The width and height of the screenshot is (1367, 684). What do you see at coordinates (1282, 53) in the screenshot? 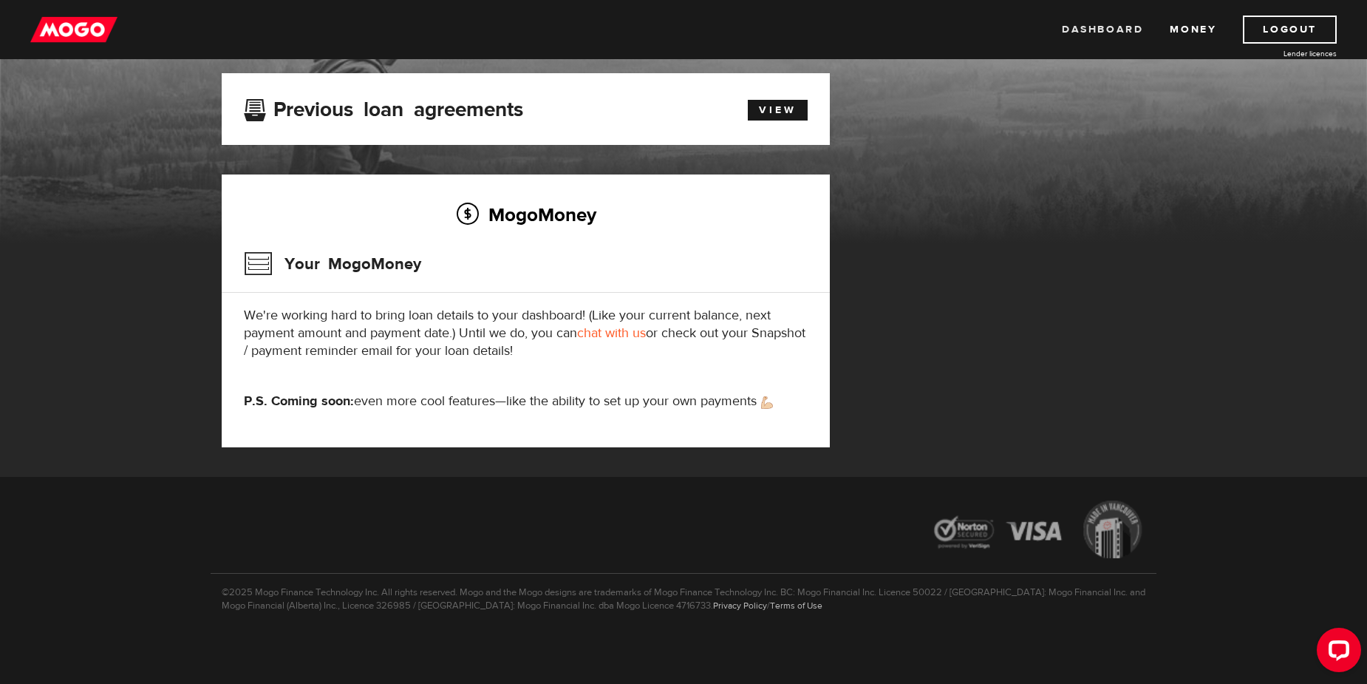
I see `a: Lender licences` at bounding box center [1282, 53].